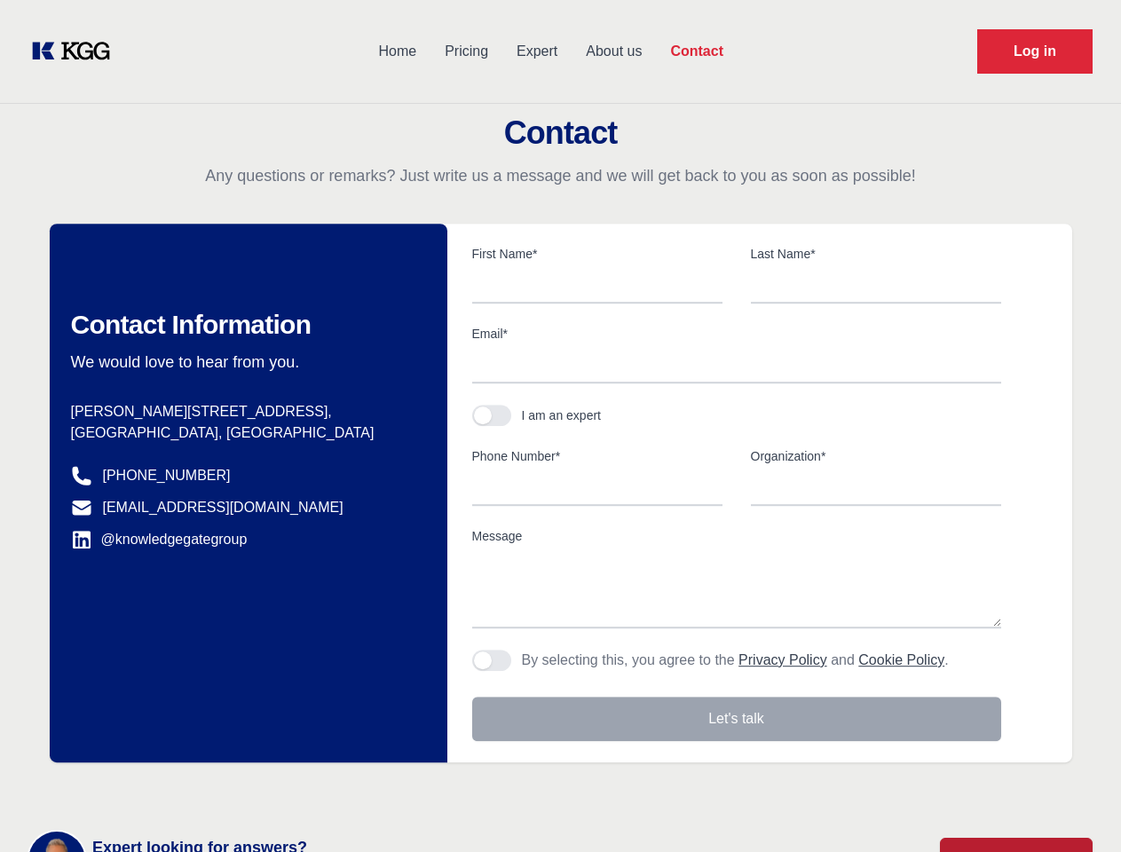 This screenshot has width=1121, height=852. I want to click on a: About us, so click(613, 51).